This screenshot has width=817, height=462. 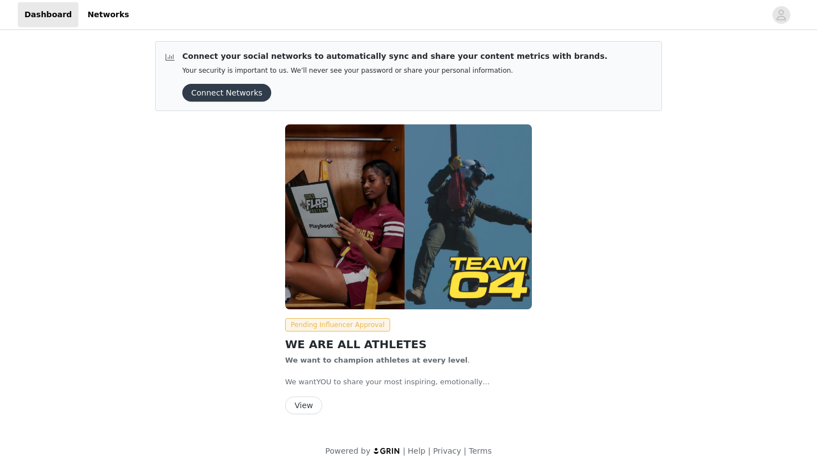 I want to click on button: Connect Networks, so click(x=227, y=93).